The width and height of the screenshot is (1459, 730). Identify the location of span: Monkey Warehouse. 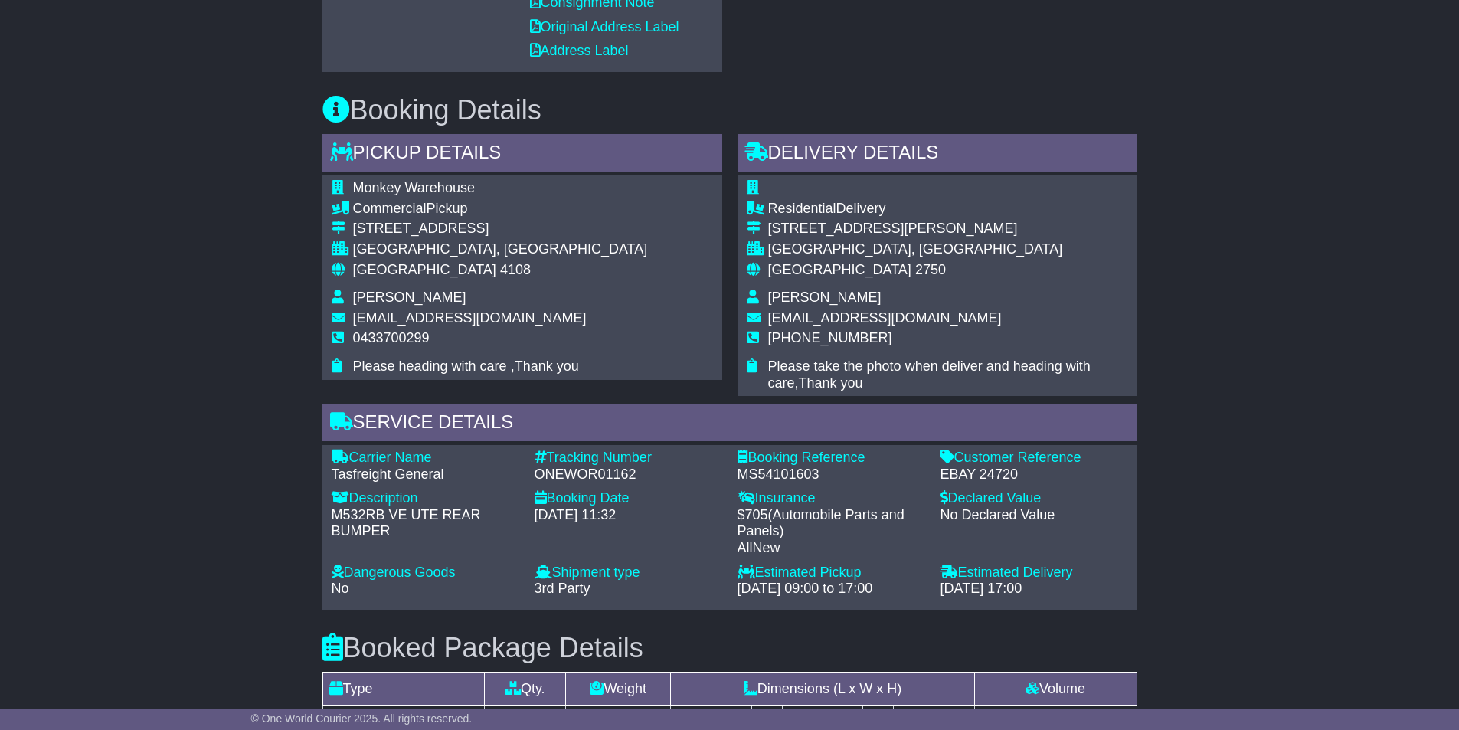
(414, 188).